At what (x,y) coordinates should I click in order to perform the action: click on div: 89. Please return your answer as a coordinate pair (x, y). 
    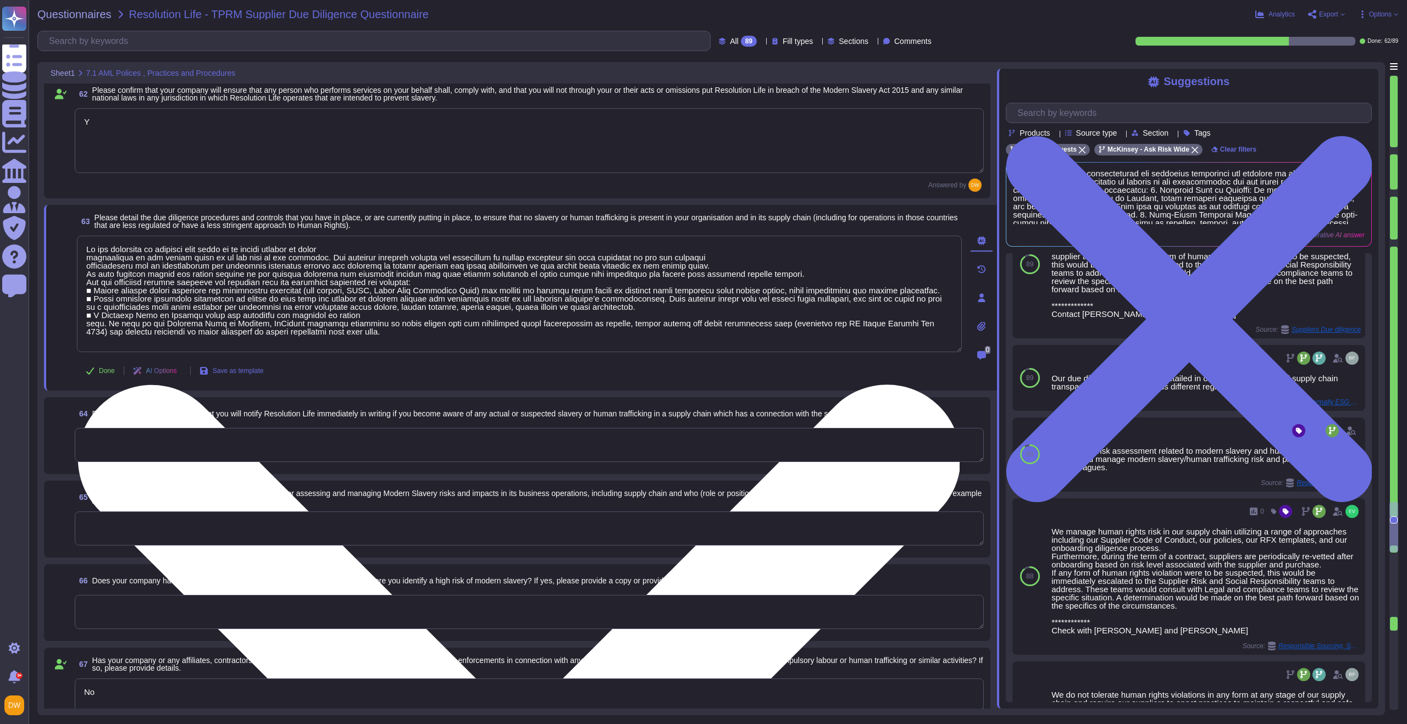
    Looking at the image, I should click on (749, 41).